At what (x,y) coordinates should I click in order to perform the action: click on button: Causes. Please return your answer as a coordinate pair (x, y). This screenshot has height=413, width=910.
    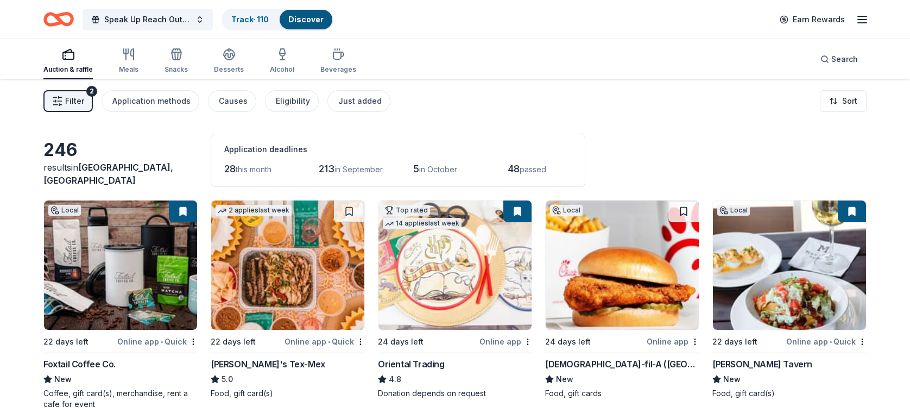
    Looking at the image, I should click on (232, 101).